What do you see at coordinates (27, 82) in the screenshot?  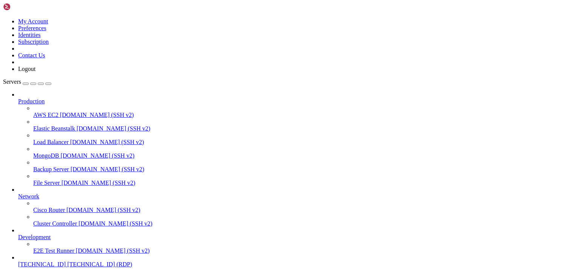 I see `a: Servers` at bounding box center [27, 82].